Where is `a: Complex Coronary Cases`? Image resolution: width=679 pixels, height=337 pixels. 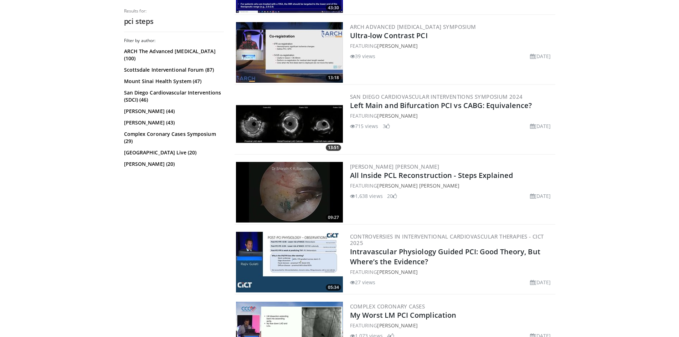 a: Complex Coronary Cases is located at coordinates (387, 306).